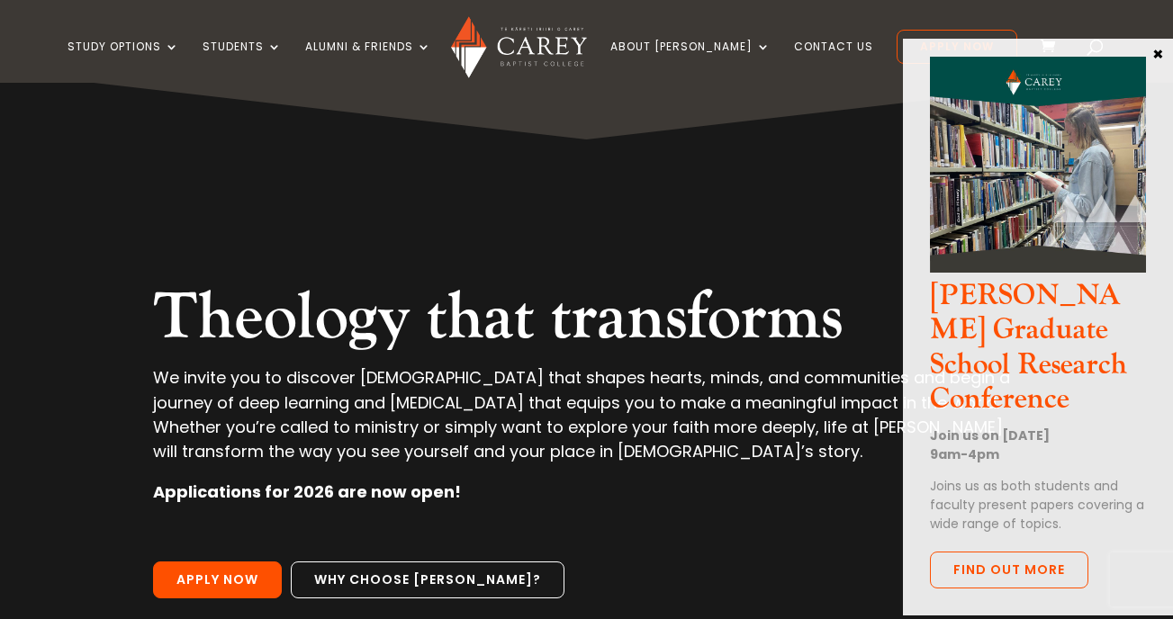  What do you see at coordinates (368, 61) in the screenshot?
I see `a: Alumni & Friends` at bounding box center [368, 61].